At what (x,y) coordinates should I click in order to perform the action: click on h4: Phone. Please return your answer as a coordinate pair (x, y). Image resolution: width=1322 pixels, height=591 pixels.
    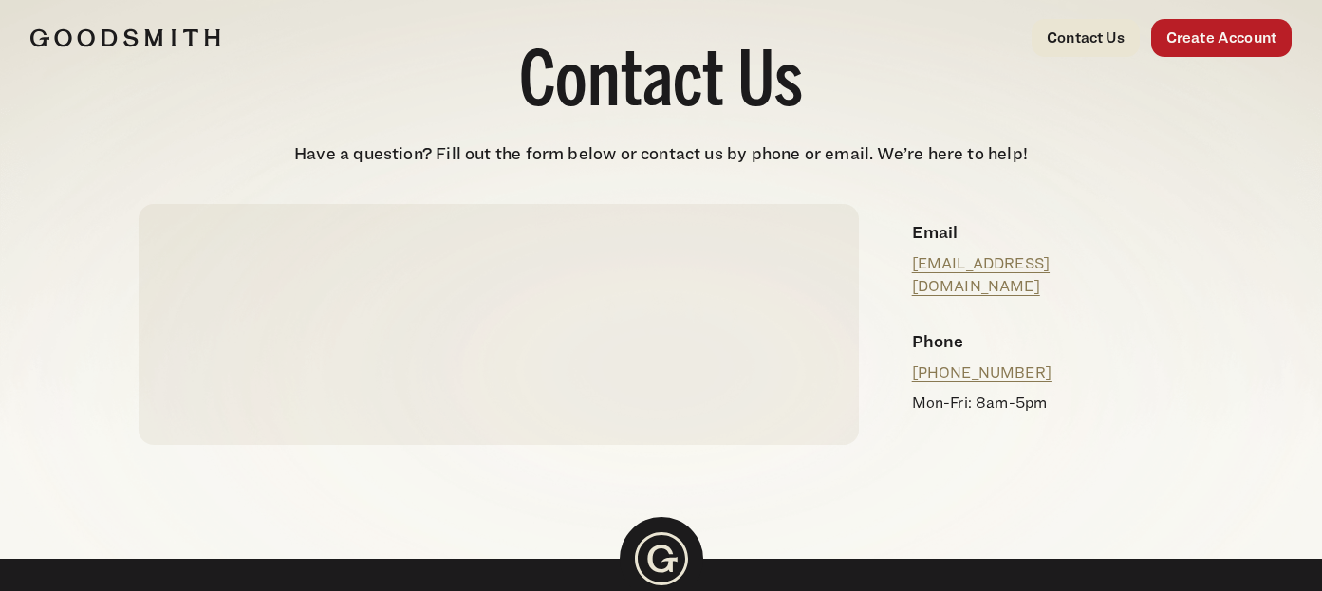
    Looking at the image, I should click on (1040, 341).